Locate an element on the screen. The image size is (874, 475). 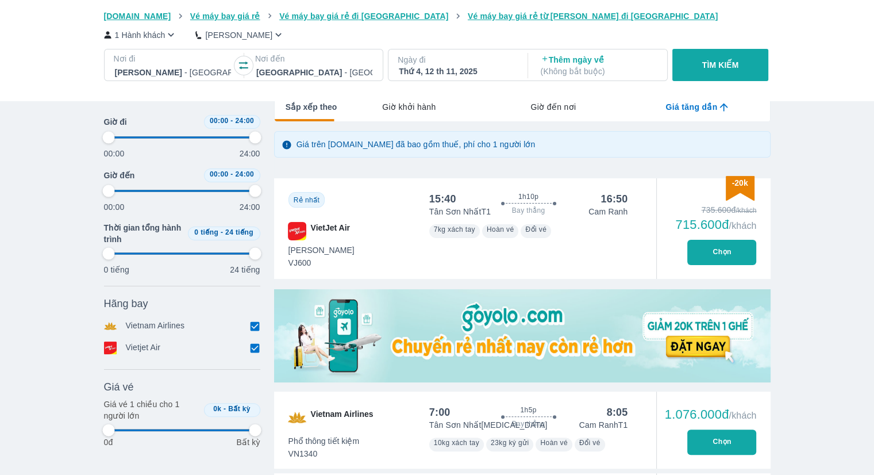
p: 24 tiếng is located at coordinates (245, 269).